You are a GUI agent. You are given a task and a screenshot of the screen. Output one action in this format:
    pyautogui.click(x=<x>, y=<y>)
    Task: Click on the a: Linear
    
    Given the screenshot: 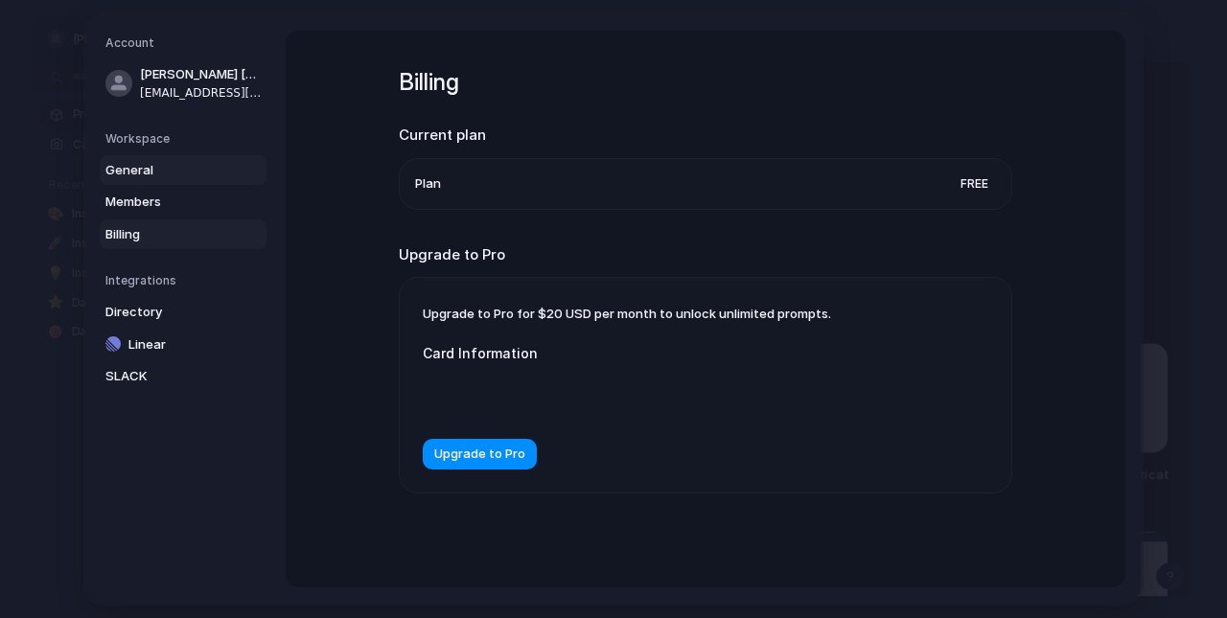 What is the action you would take?
    pyautogui.click(x=183, y=345)
    